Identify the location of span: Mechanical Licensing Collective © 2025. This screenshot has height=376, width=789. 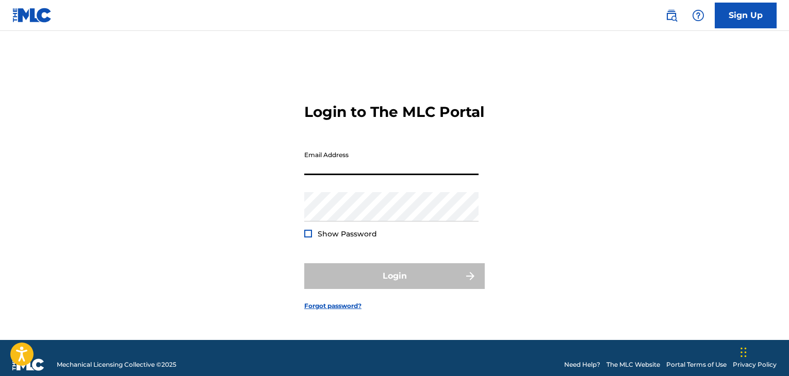
(116, 365).